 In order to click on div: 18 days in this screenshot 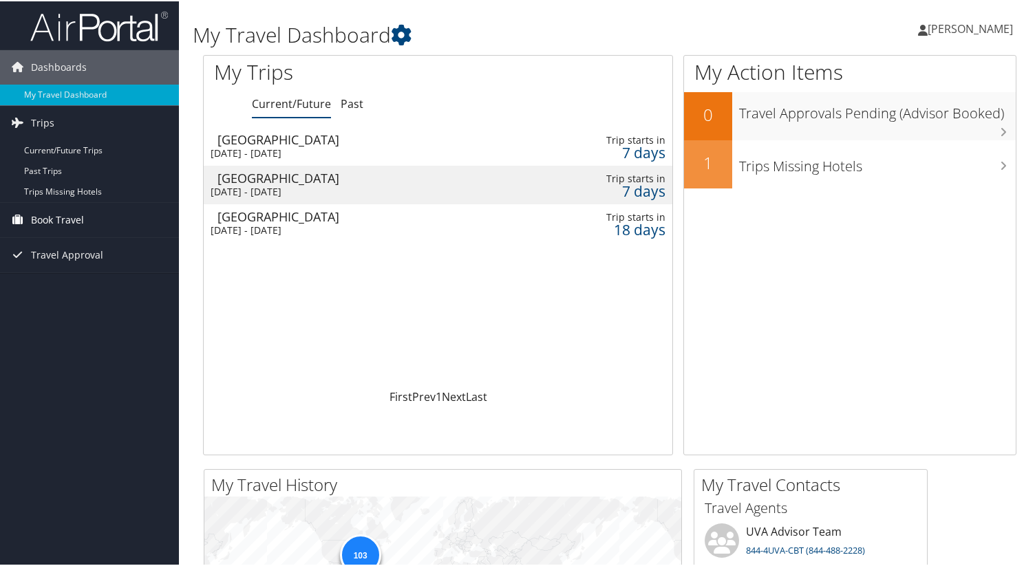, I will do `click(614, 228)`.